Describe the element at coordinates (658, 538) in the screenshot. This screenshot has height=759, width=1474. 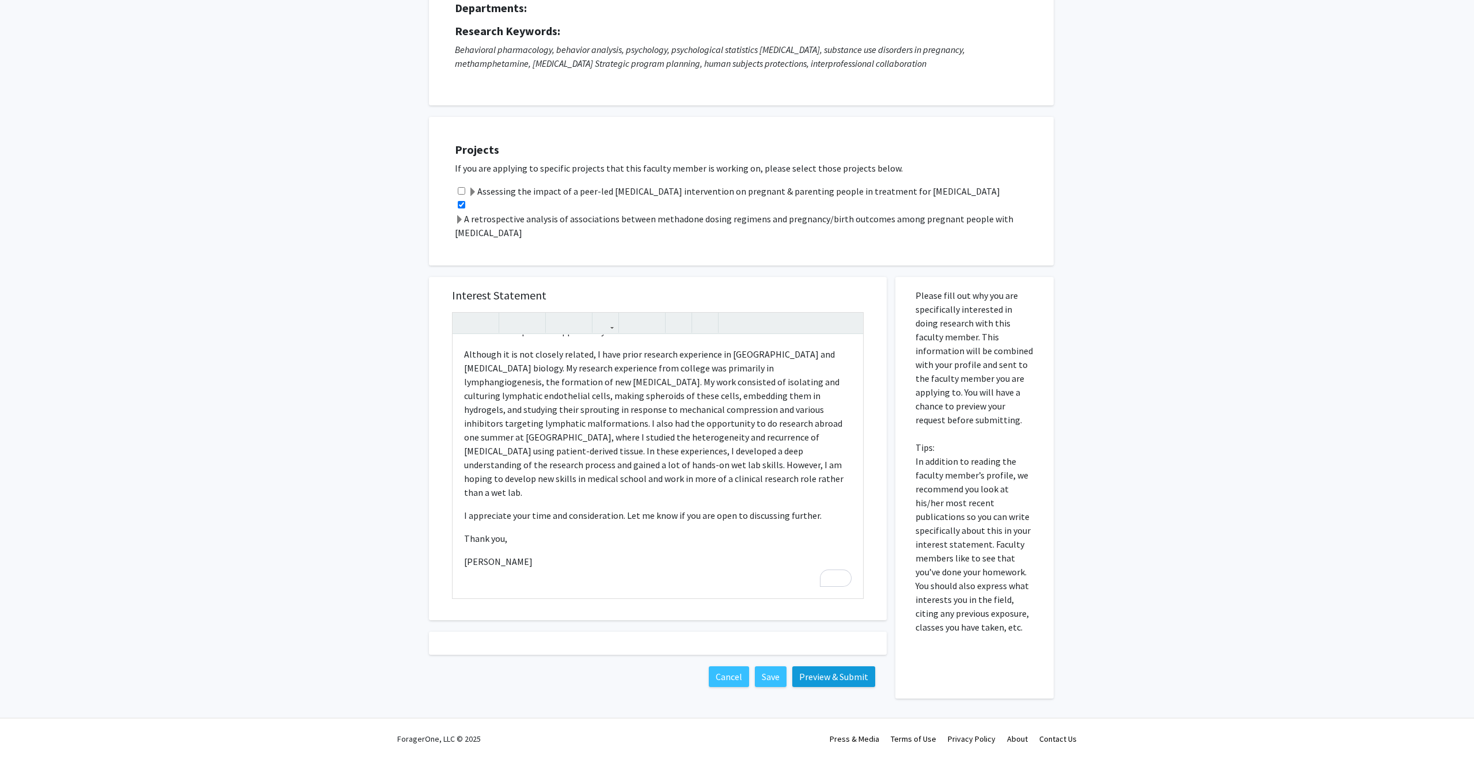
I see `p: Thank you,` at that location.